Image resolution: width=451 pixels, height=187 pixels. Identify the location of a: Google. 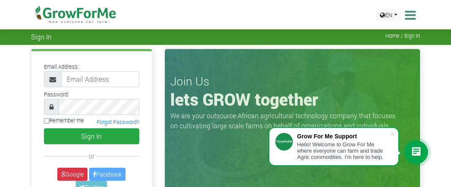
(72, 174).